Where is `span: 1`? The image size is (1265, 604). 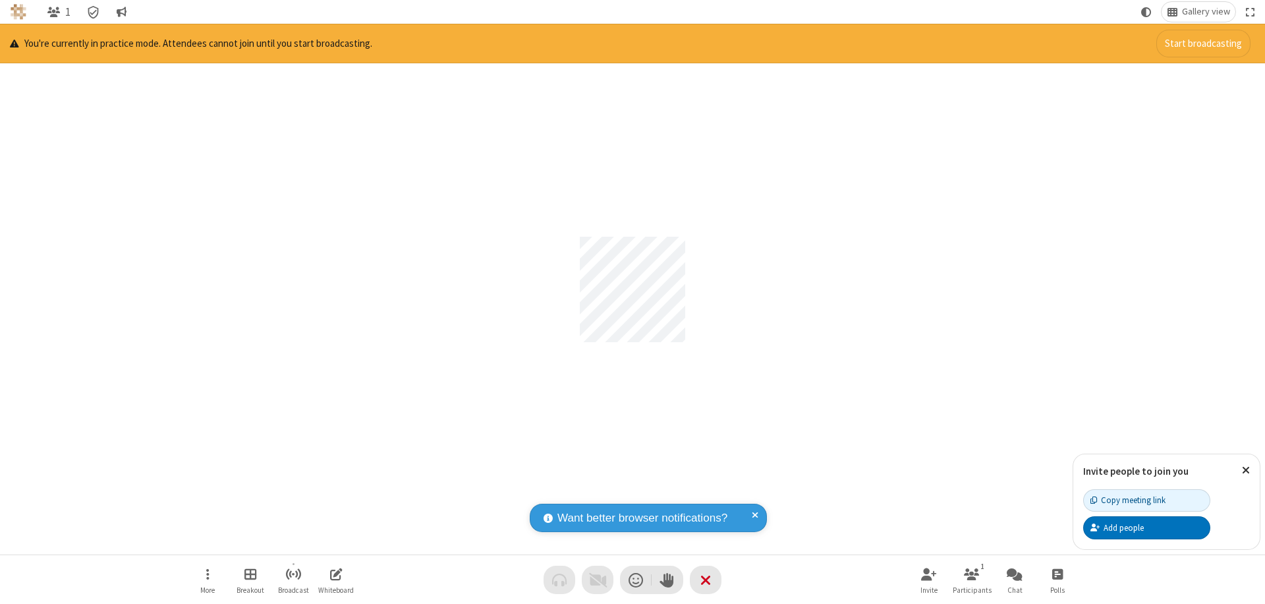 span: 1 is located at coordinates (68, 12).